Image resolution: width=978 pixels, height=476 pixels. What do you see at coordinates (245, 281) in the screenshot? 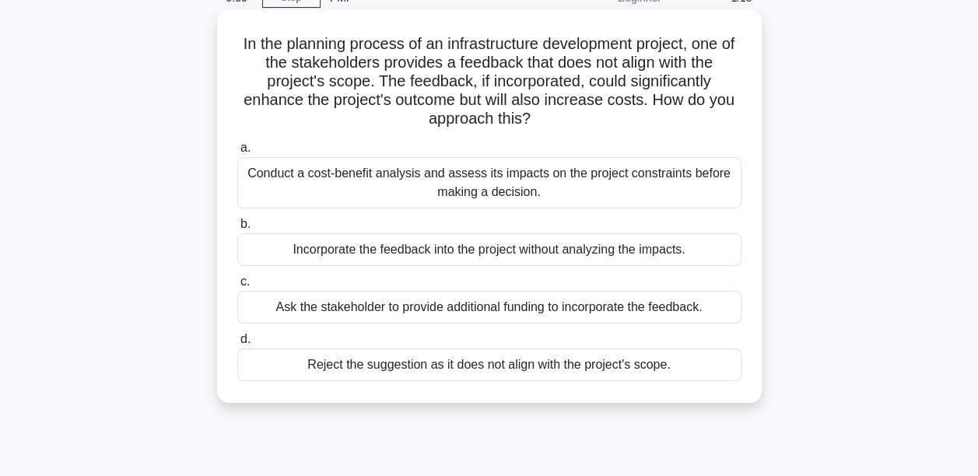
I see `span: c.` at bounding box center [245, 281].